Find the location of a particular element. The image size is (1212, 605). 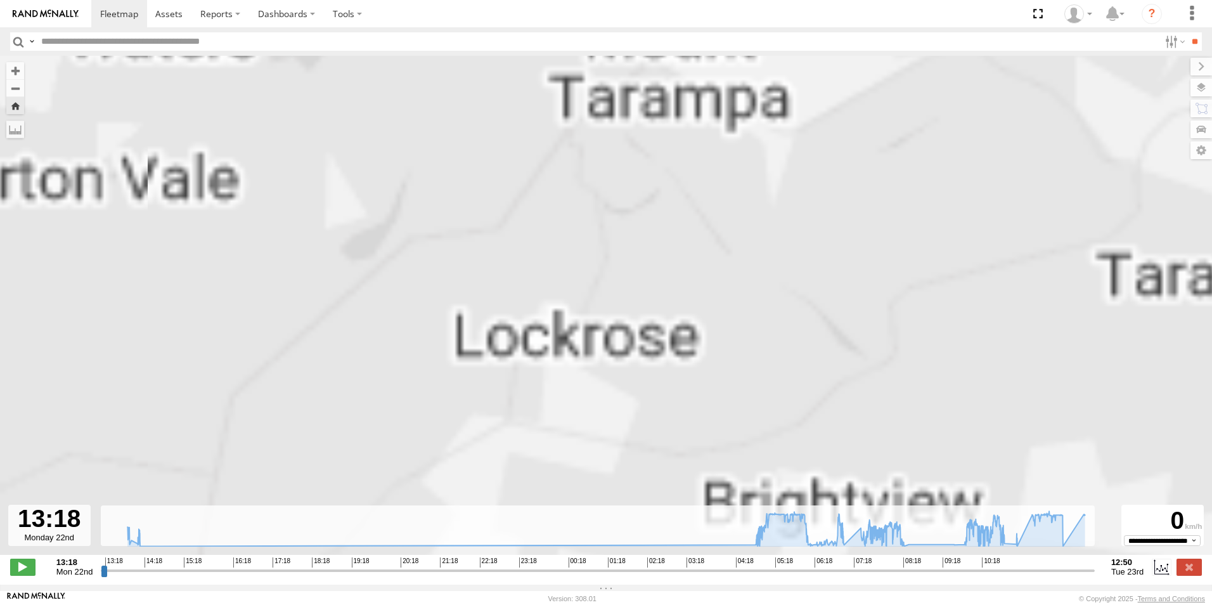

img: rand-logo.svg is located at coordinates (46, 14).